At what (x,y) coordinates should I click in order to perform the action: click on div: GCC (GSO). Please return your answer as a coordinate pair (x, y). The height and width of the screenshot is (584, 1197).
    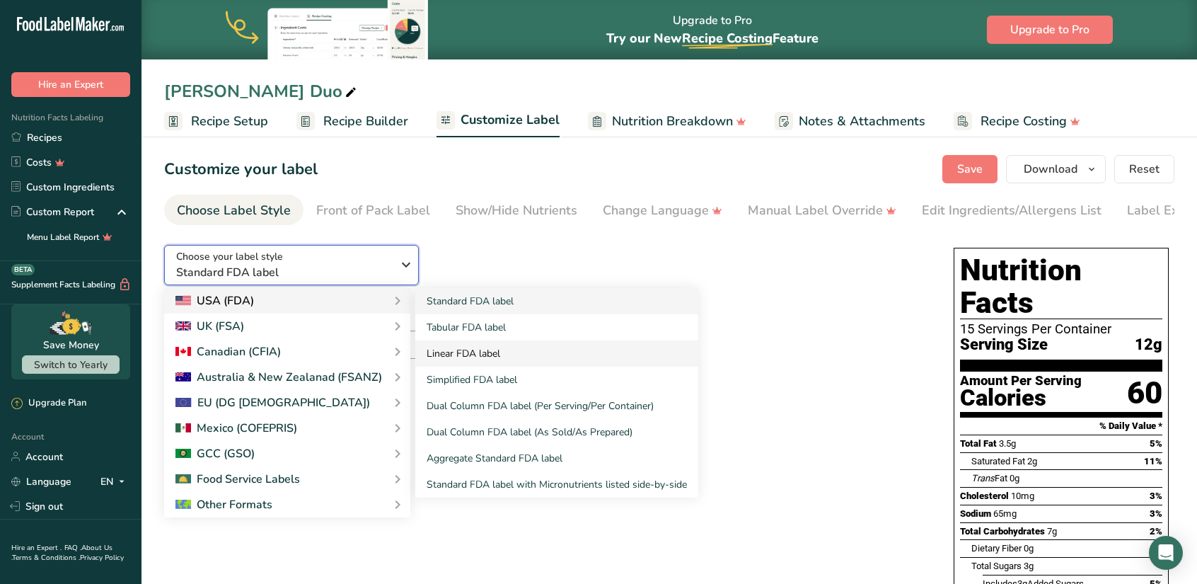
    Looking at the image, I should click on (215, 454).